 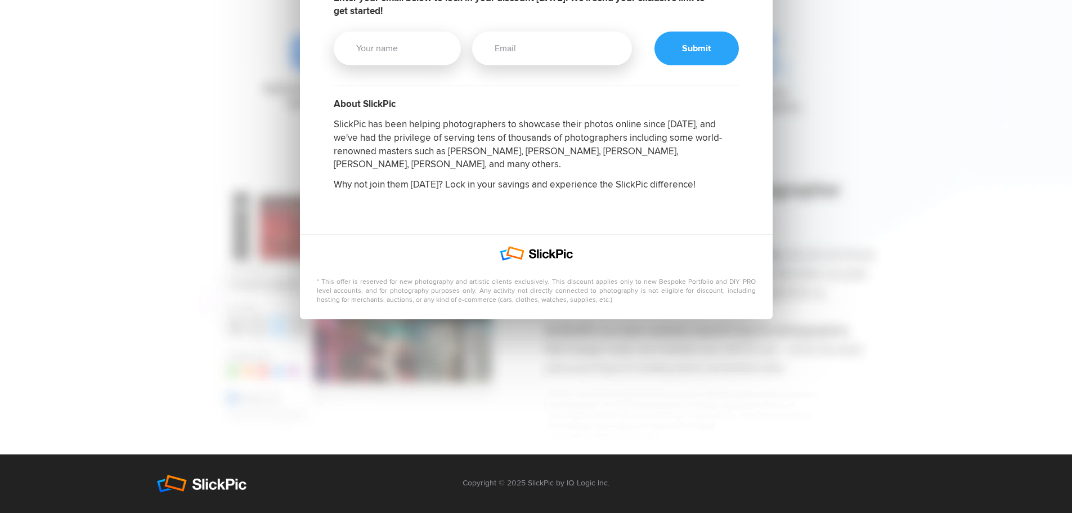 I want to click on input: Email, so click(x=551, y=48).